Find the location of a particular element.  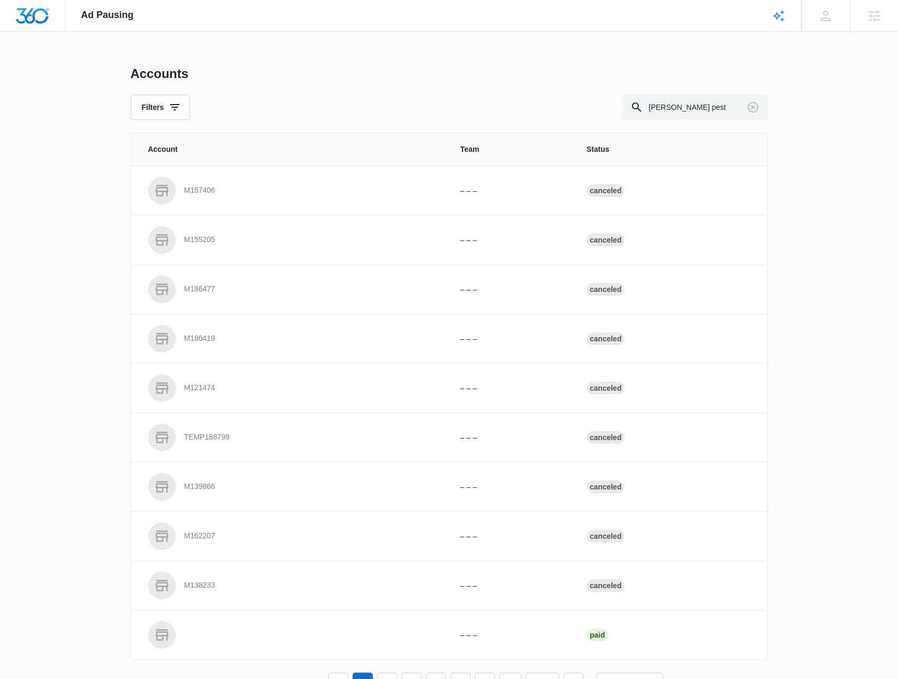

button: Filters is located at coordinates (160, 107).